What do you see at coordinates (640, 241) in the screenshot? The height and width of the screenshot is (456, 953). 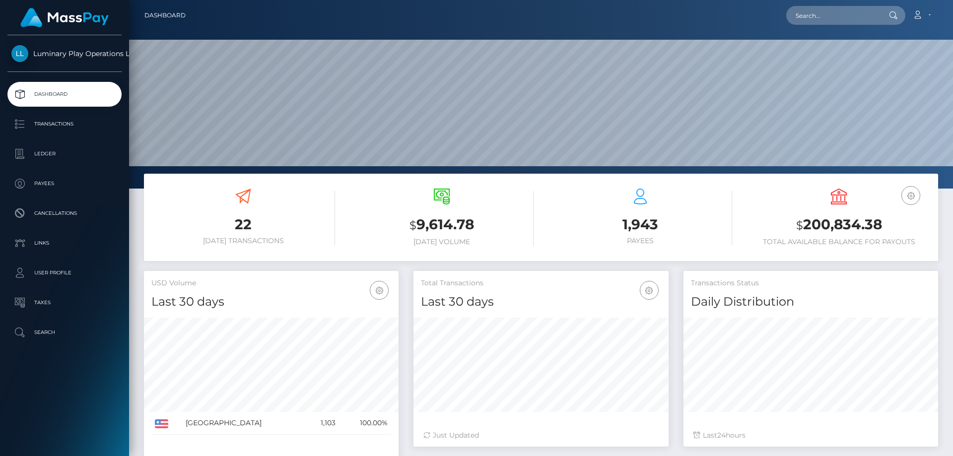 I see `h6: Payees` at bounding box center [640, 241].